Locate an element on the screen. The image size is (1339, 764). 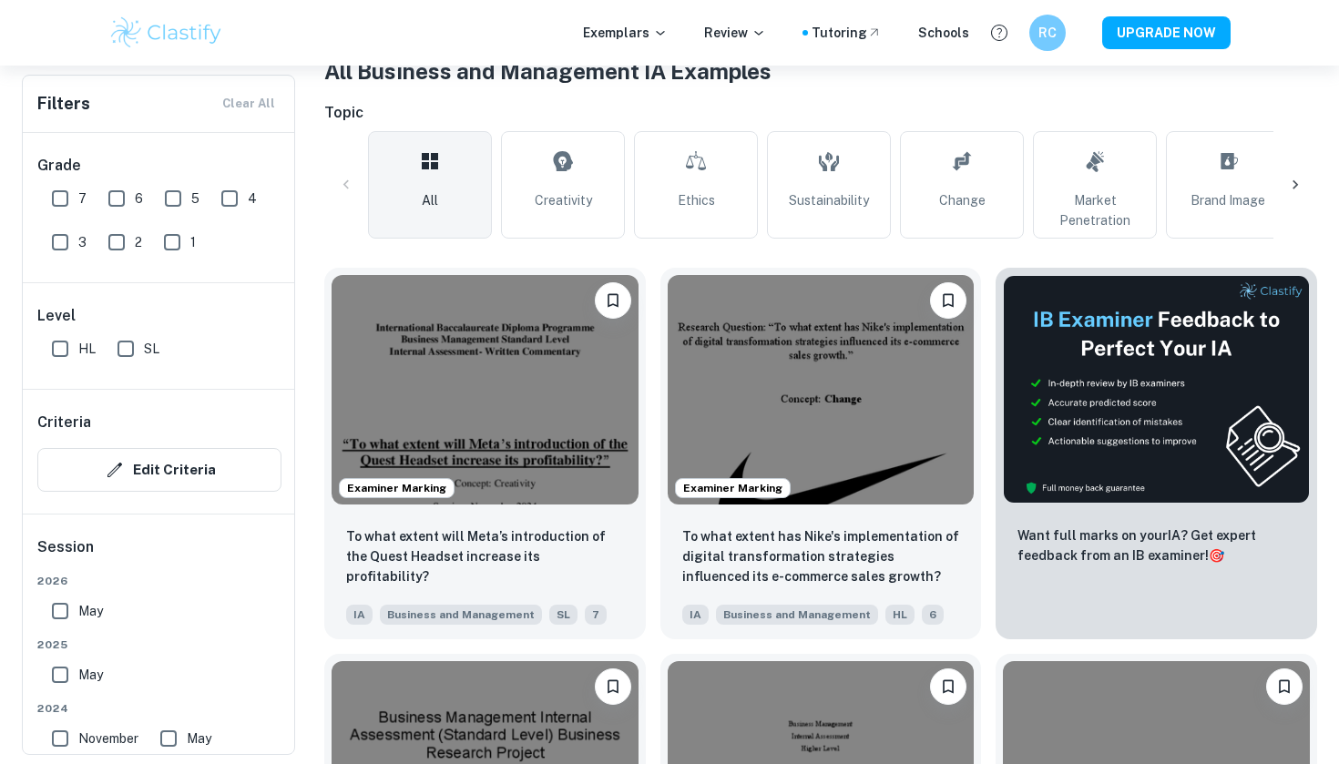
img: Clastify logo is located at coordinates (166, 33).